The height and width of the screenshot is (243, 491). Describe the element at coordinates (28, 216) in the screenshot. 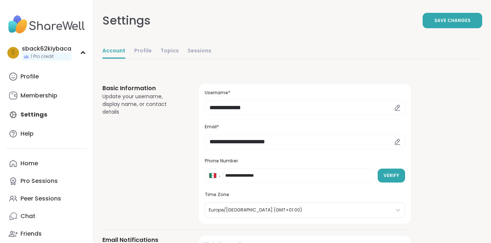

I see `div: Chat` at that location.